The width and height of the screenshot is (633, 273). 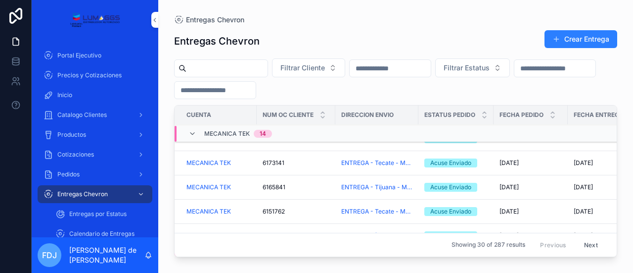 I want to click on span: Cotizaciones, so click(x=76, y=154).